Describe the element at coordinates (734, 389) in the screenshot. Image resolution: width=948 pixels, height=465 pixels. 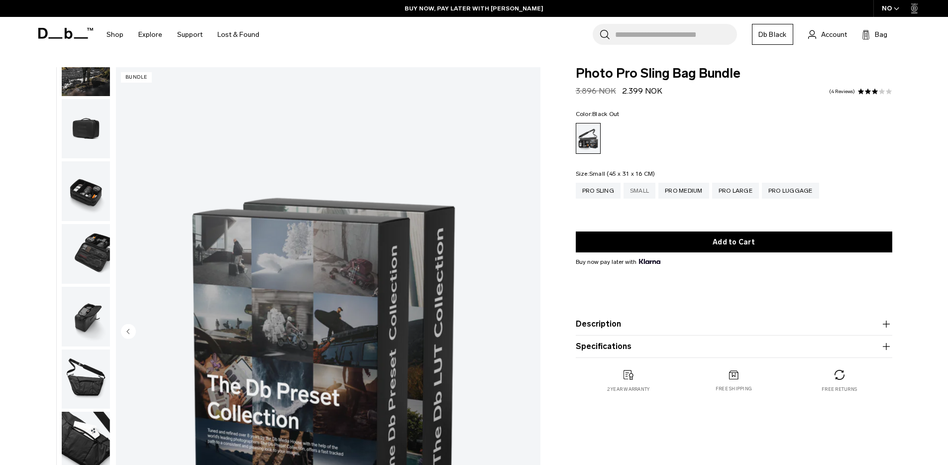
I see `p: Free shipping` at that location.